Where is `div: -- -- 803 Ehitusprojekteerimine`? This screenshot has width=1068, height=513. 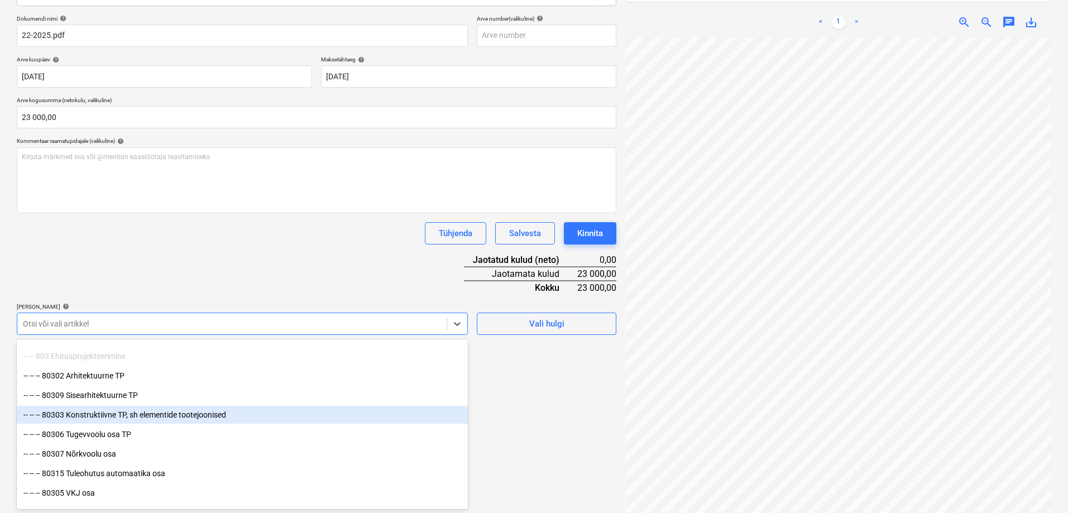
div: -- -- 803 Ehitusprojekteerimine is located at coordinates (242, 356).